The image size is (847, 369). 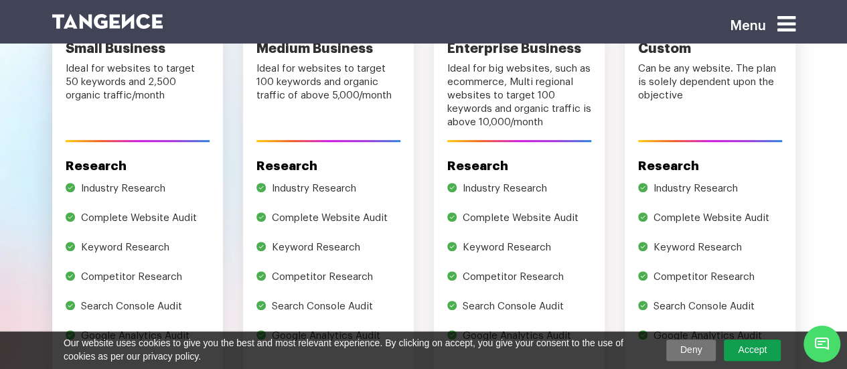 What do you see at coordinates (356, 350) in the screenshot?
I see `span: Our website uses cookies to give you the best and most relevant experience. By clicking on accept...` at bounding box center [356, 350].